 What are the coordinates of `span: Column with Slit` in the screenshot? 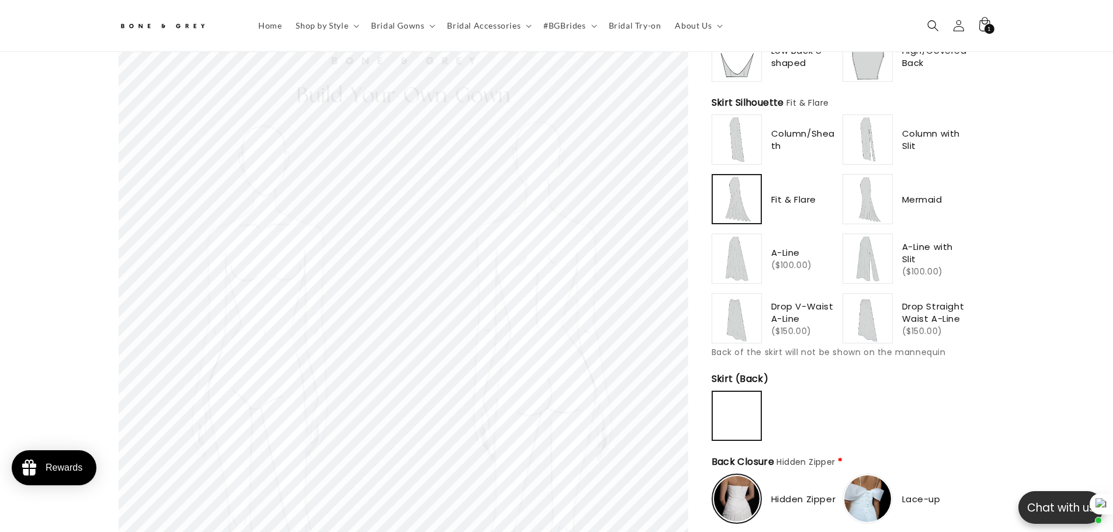 It's located at (935, 140).